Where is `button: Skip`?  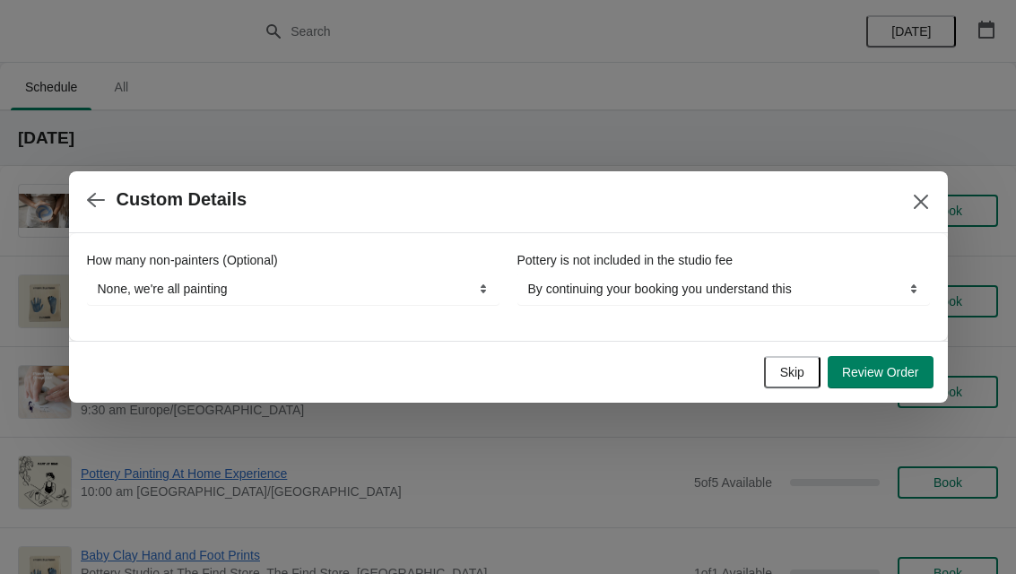
button: Skip is located at coordinates (791, 372).